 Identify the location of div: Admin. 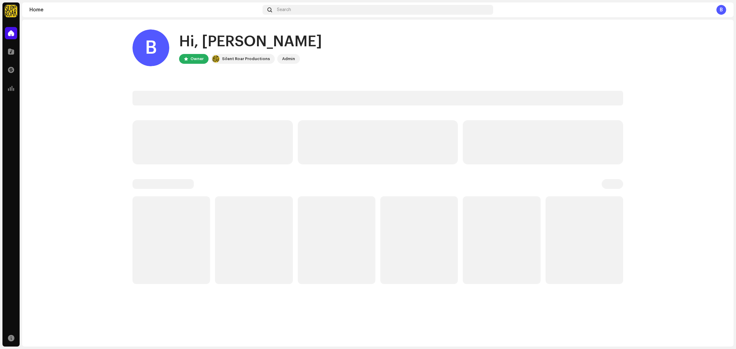
(288, 59).